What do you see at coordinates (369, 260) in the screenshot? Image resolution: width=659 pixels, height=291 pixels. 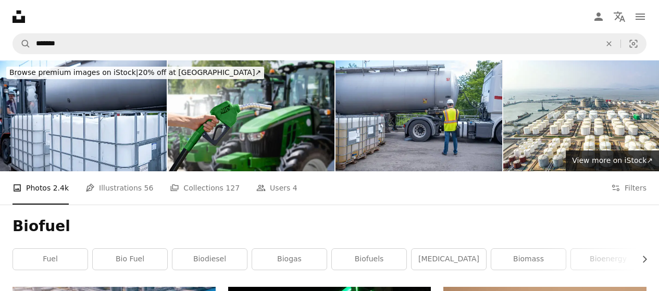 I see `a: biofuels` at bounding box center [369, 260].